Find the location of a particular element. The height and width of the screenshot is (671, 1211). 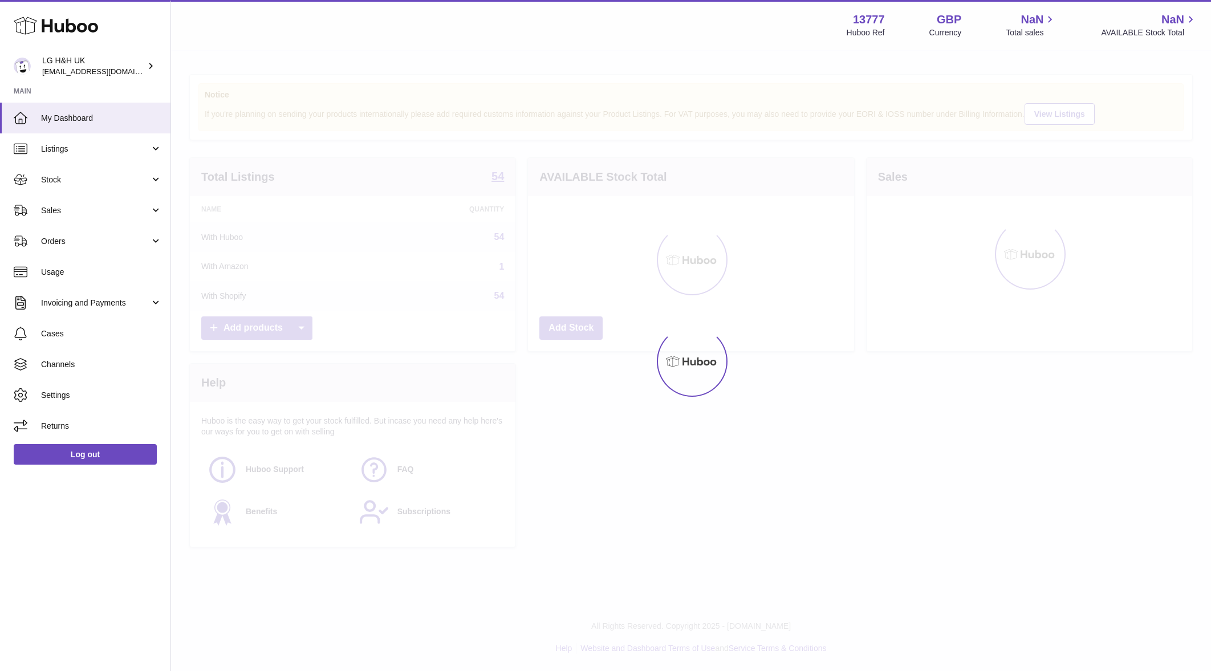

span: Settings is located at coordinates (102, 395).